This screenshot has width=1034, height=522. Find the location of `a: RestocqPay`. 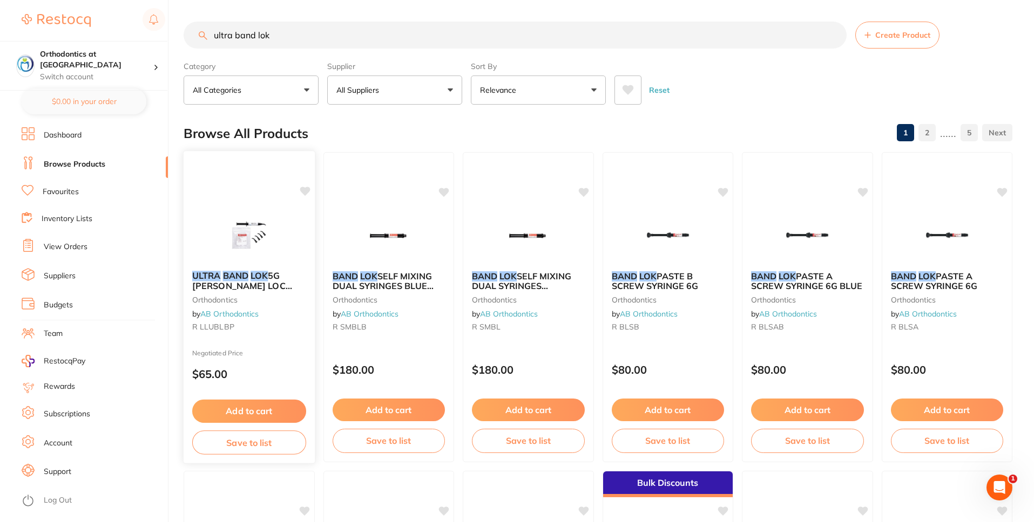

a: RestocqPay is located at coordinates (53, 361).